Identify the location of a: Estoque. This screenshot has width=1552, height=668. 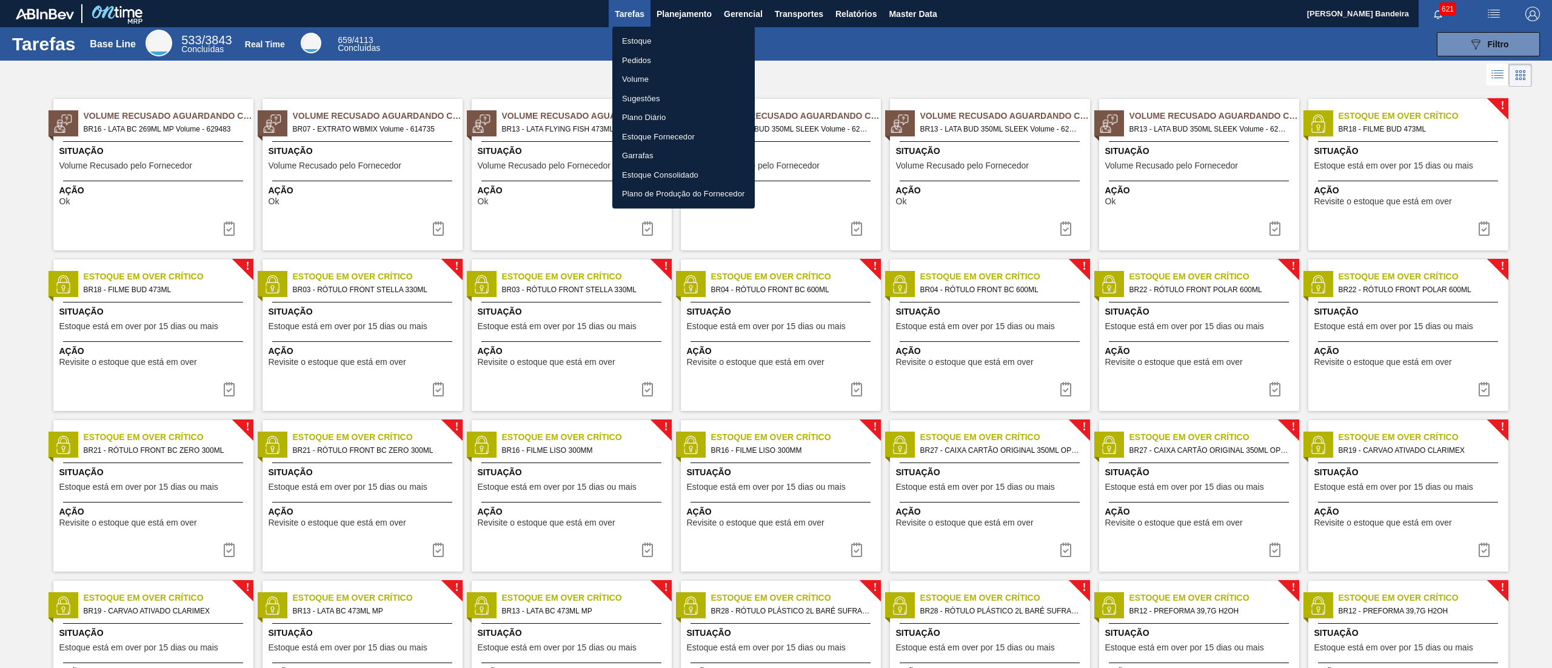
(683, 41).